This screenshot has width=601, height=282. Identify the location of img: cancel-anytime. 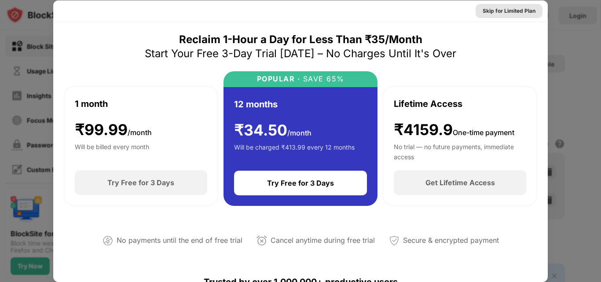
(262, 241).